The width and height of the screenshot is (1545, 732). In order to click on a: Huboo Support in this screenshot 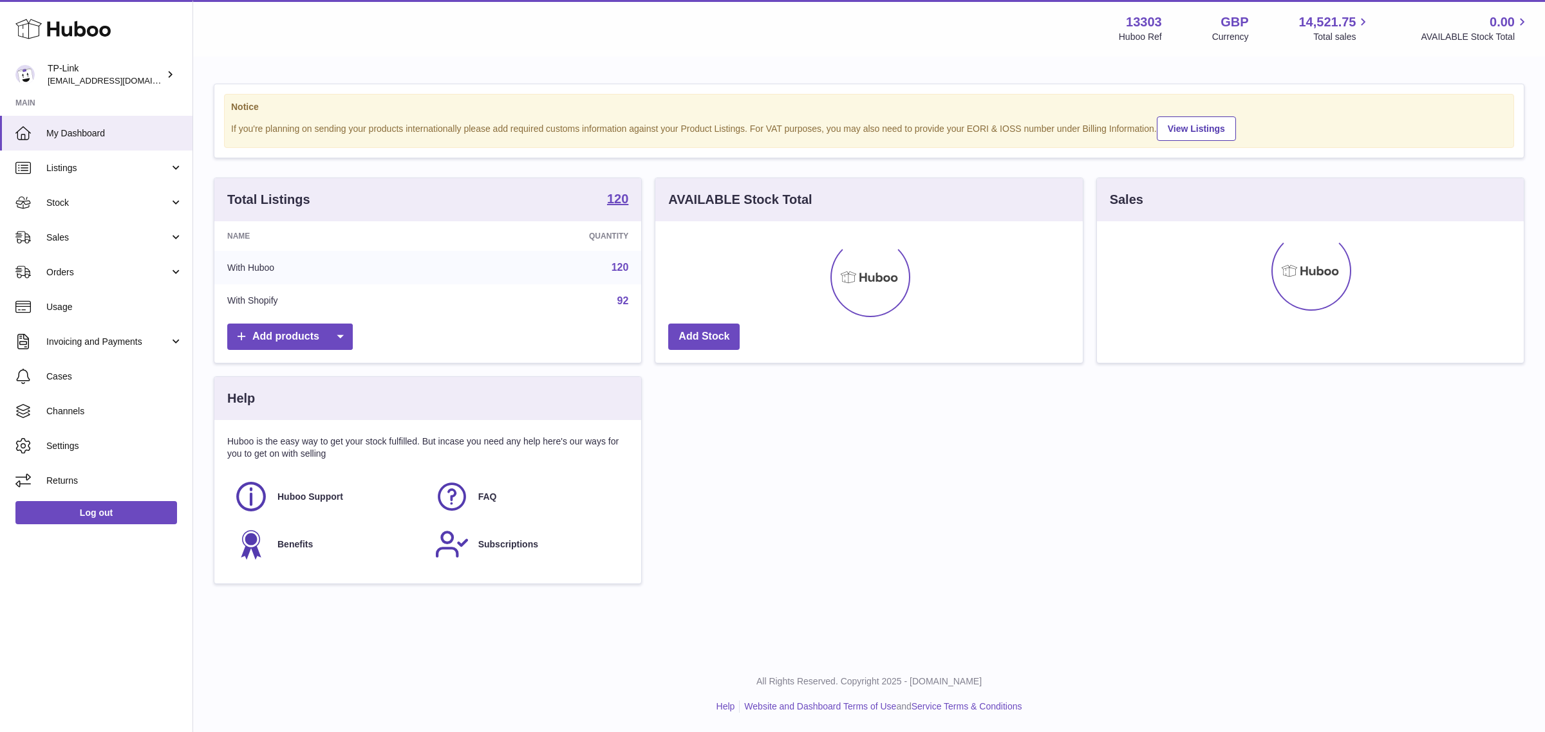, I will do `click(328, 497)`.